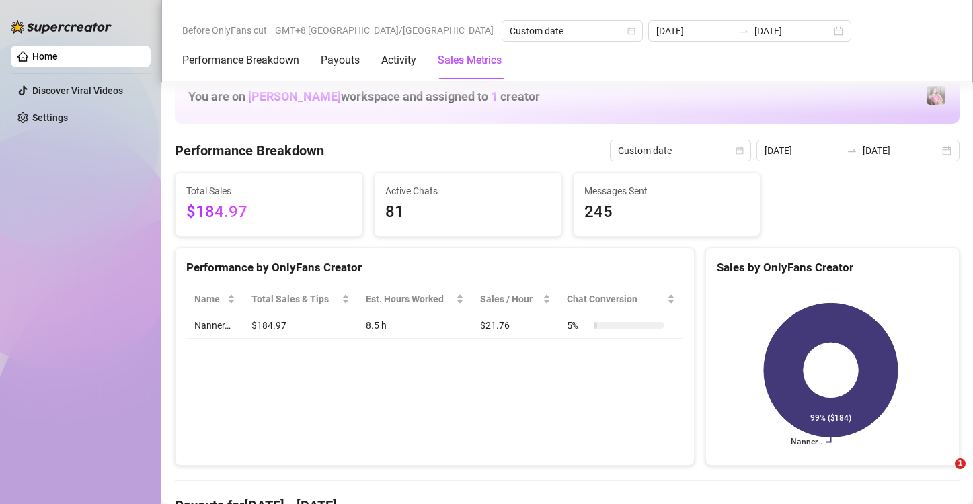 The height and width of the screenshot is (504, 973). What do you see at coordinates (515, 325) in the screenshot?
I see `td: $21.76` at bounding box center [515, 325].